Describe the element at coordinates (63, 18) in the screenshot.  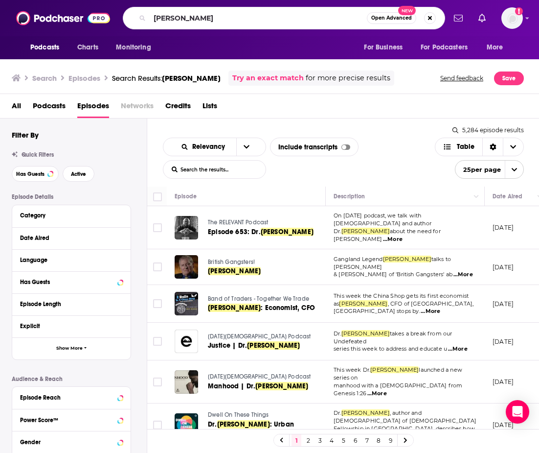
I see `a: Podchaser - Follow, Share and Rate Podcasts` at that location.